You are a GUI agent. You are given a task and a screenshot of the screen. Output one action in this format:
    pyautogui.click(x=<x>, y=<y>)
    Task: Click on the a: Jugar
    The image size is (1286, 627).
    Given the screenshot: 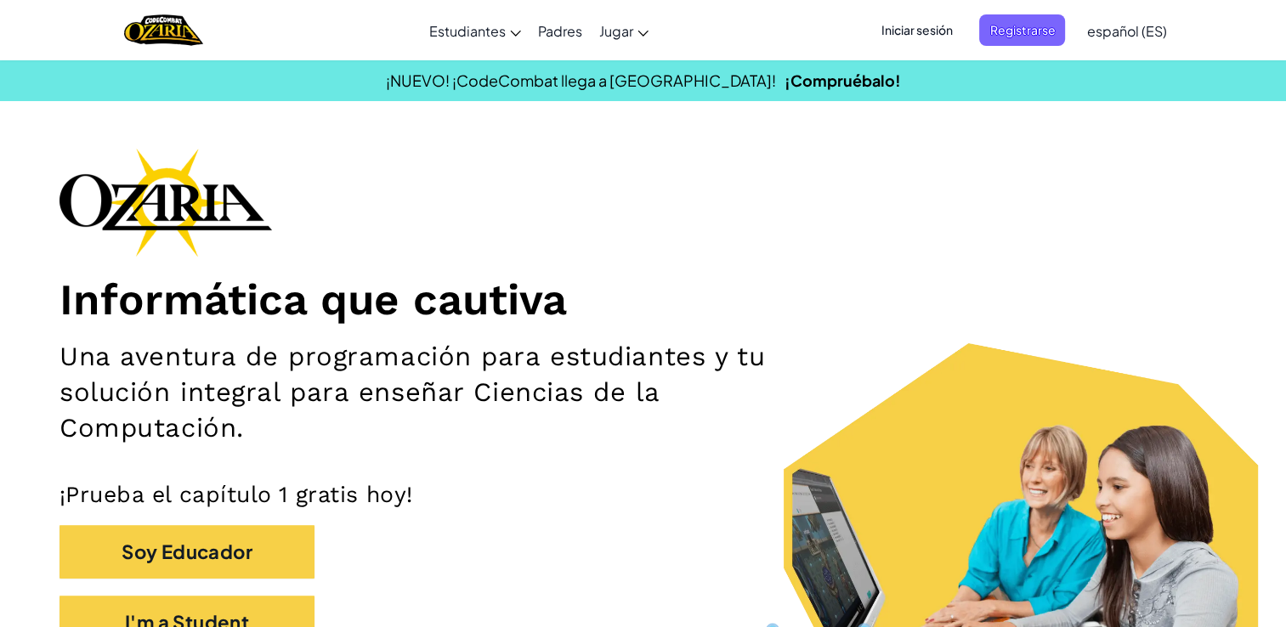 What is the action you would take?
    pyautogui.click(x=624, y=31)
    